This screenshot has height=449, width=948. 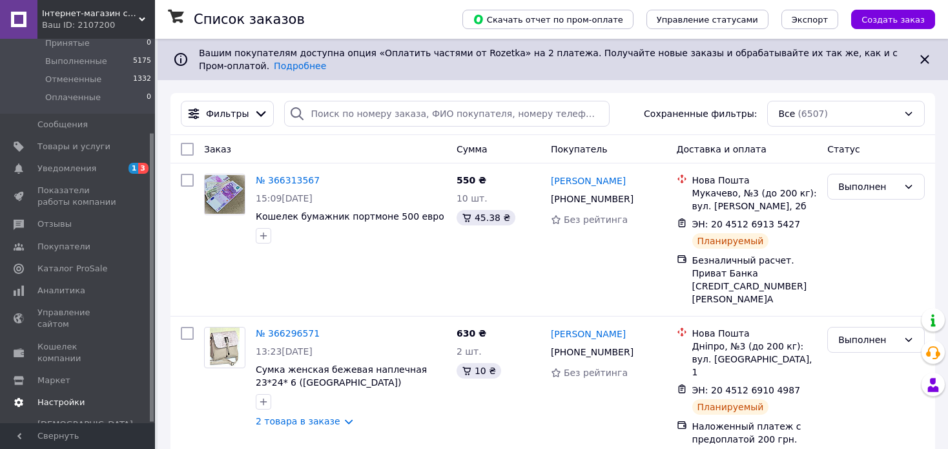 I want to click on span: 5175, so click(x=142, y=61).